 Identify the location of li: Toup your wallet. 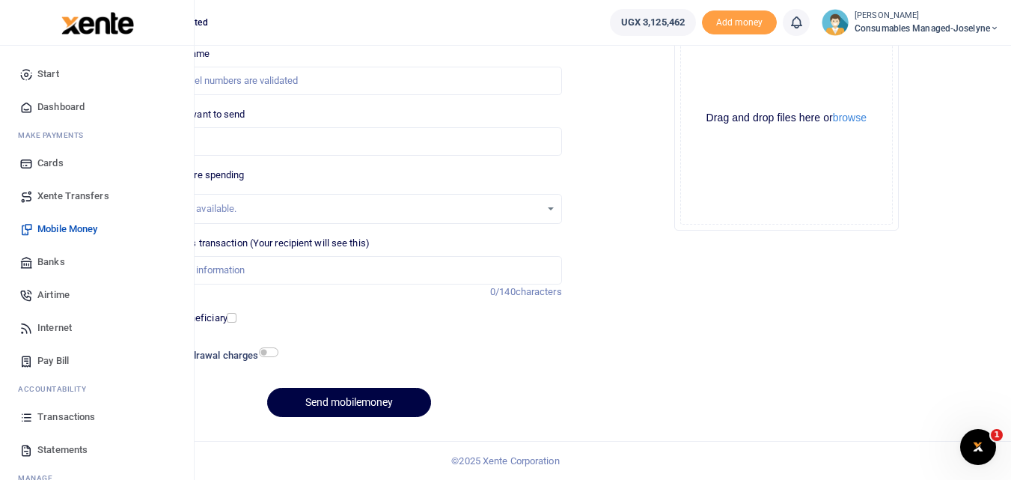
(739, 22).